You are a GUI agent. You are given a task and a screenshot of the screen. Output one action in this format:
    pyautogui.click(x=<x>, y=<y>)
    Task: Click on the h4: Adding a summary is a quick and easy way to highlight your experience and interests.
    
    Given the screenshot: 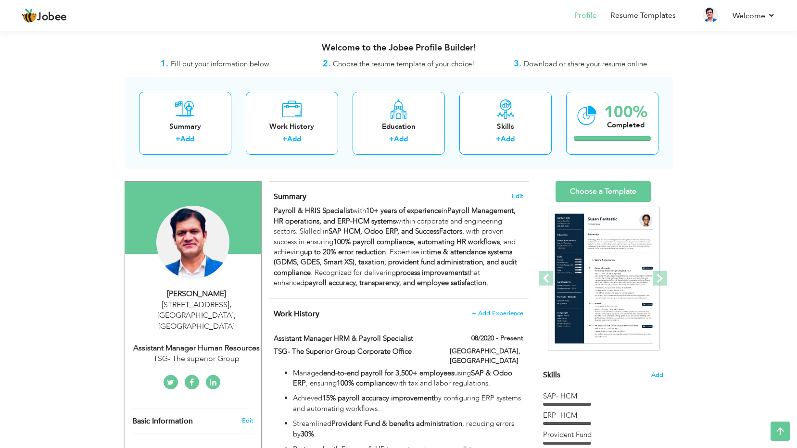 What is the action you would take?
    pyautogui.click(x=398, y=197)
    